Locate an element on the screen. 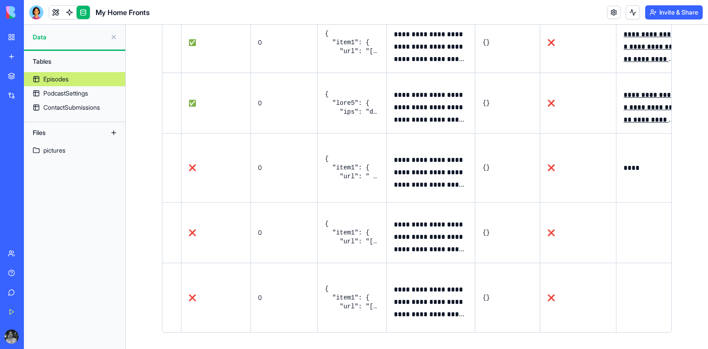  div: PodcastSettings is located at coordinates (65, 93).